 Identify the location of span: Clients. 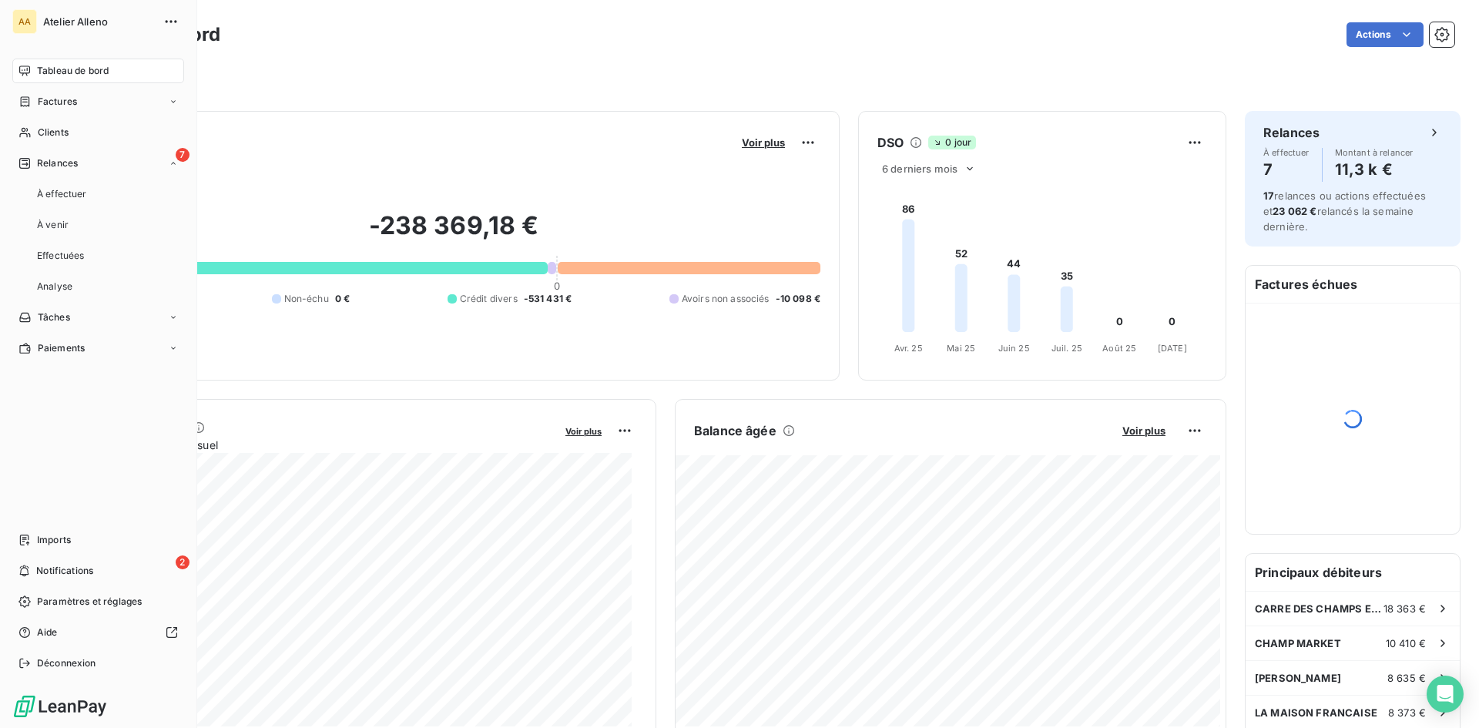
(53, 132).